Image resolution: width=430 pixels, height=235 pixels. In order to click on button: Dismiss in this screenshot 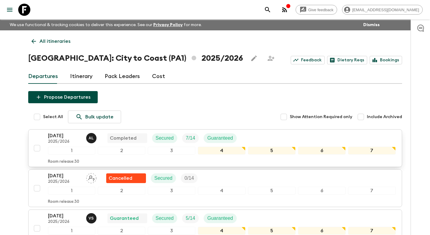, I will do `click(372, 25)`.